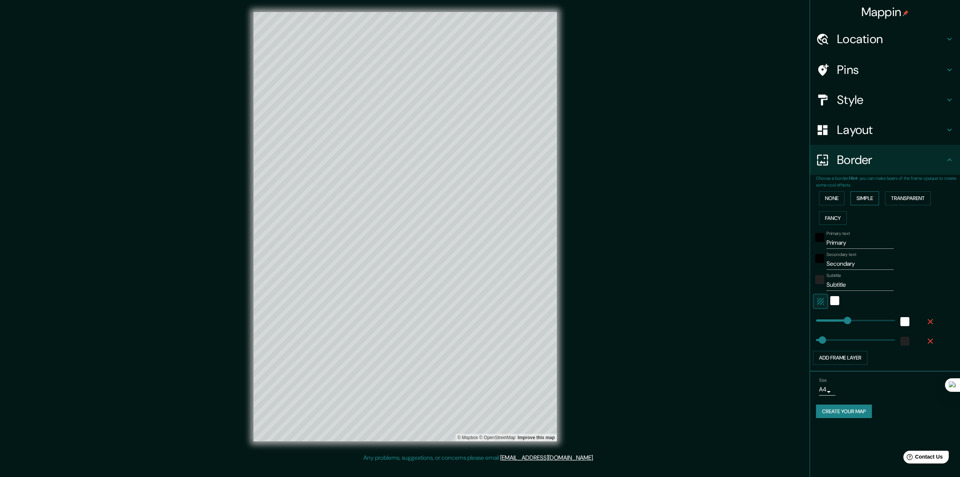 This screenshot has width=960, height=477. What do you see at coordinates (888, 182) in the screenshot?
I see `p: Choose a border. : you can make layers of the frame opaque to create some cool effects.` at bounding box center [888, 182].